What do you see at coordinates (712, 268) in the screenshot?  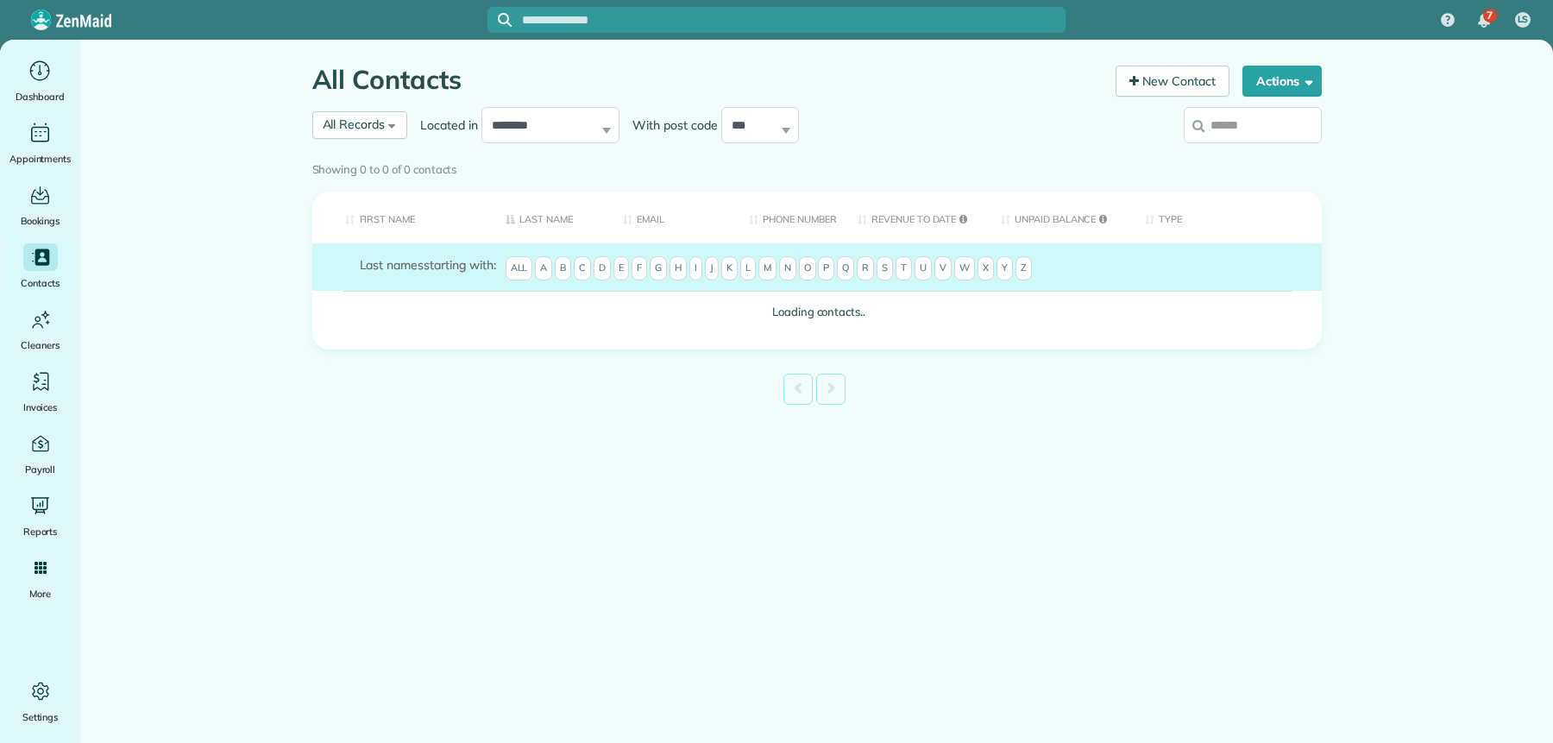 I see `span: J` at bounding box center [712, 268].